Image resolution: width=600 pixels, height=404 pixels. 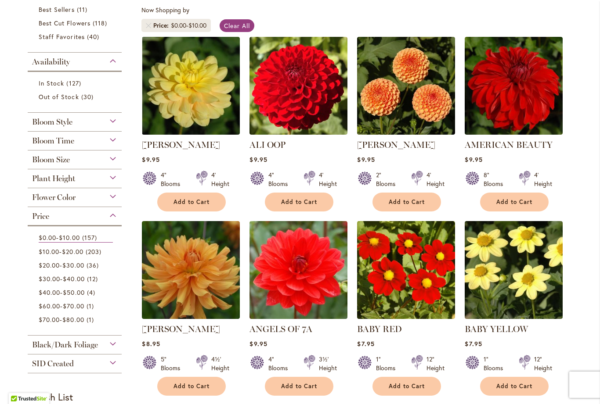 What do you see at coordinates (76, 292) in the screenshot?
I see `a: $40.00-$50.00 4` at bounding box center [76, 292].